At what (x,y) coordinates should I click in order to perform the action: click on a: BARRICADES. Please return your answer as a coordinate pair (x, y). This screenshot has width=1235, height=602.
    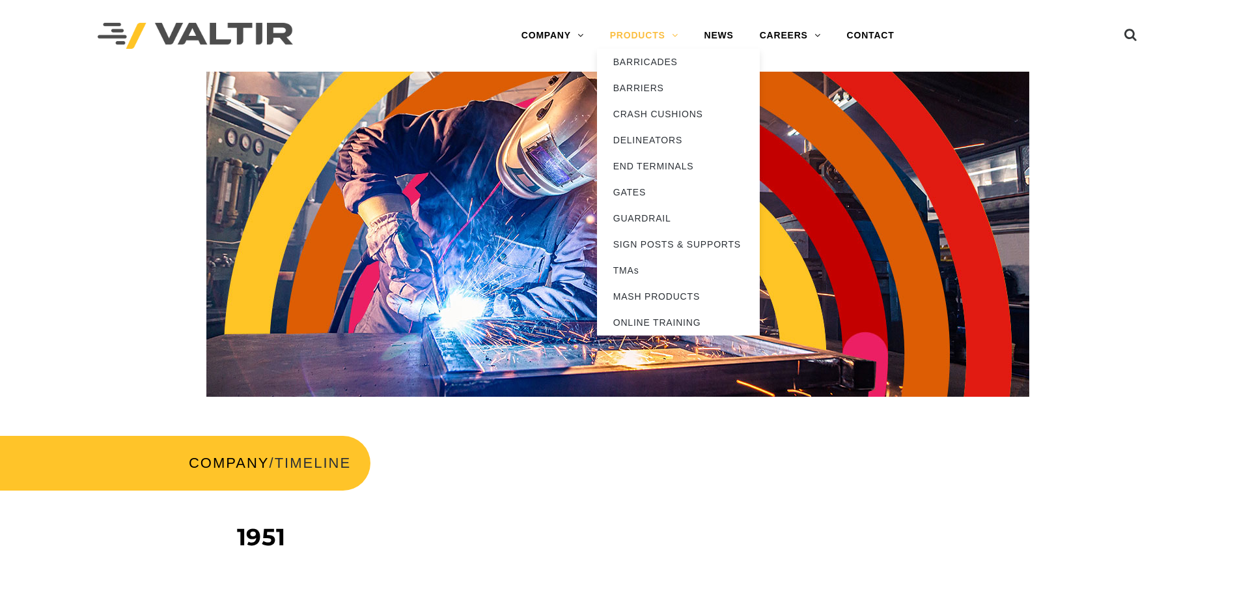
    Looking at the image, I should click on (679, 62).